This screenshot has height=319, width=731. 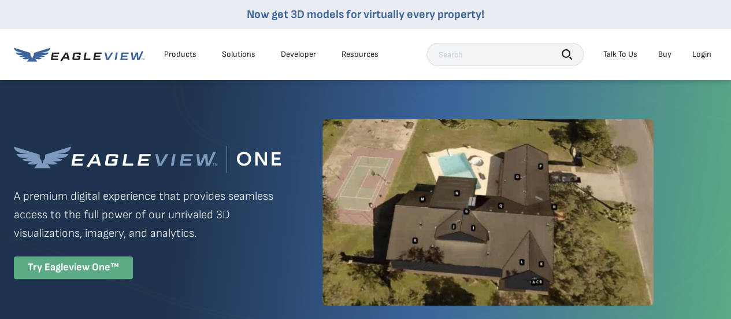 What do you see at coordinates (702, 54) in the screenshot?
I see `div: Login` at bounding box center [702, 54].